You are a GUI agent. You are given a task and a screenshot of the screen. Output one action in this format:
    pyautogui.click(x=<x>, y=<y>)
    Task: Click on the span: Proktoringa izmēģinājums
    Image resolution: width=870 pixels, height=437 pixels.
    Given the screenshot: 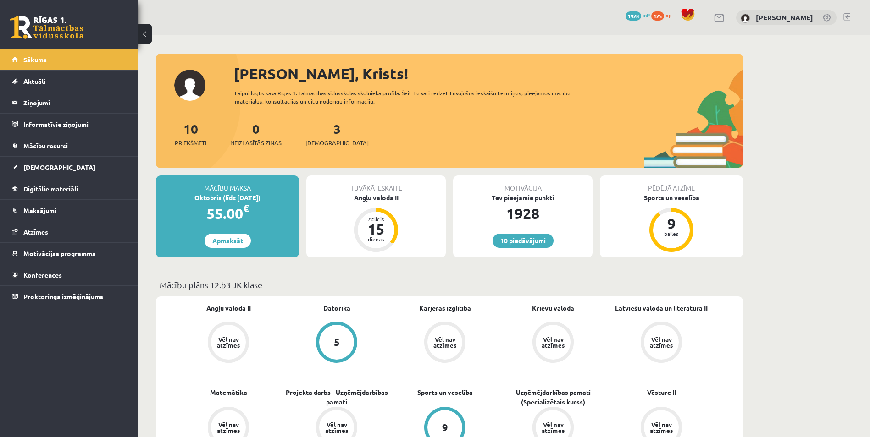 What is the action you would take?
    pyautogui.click(x=63, y=297)
    